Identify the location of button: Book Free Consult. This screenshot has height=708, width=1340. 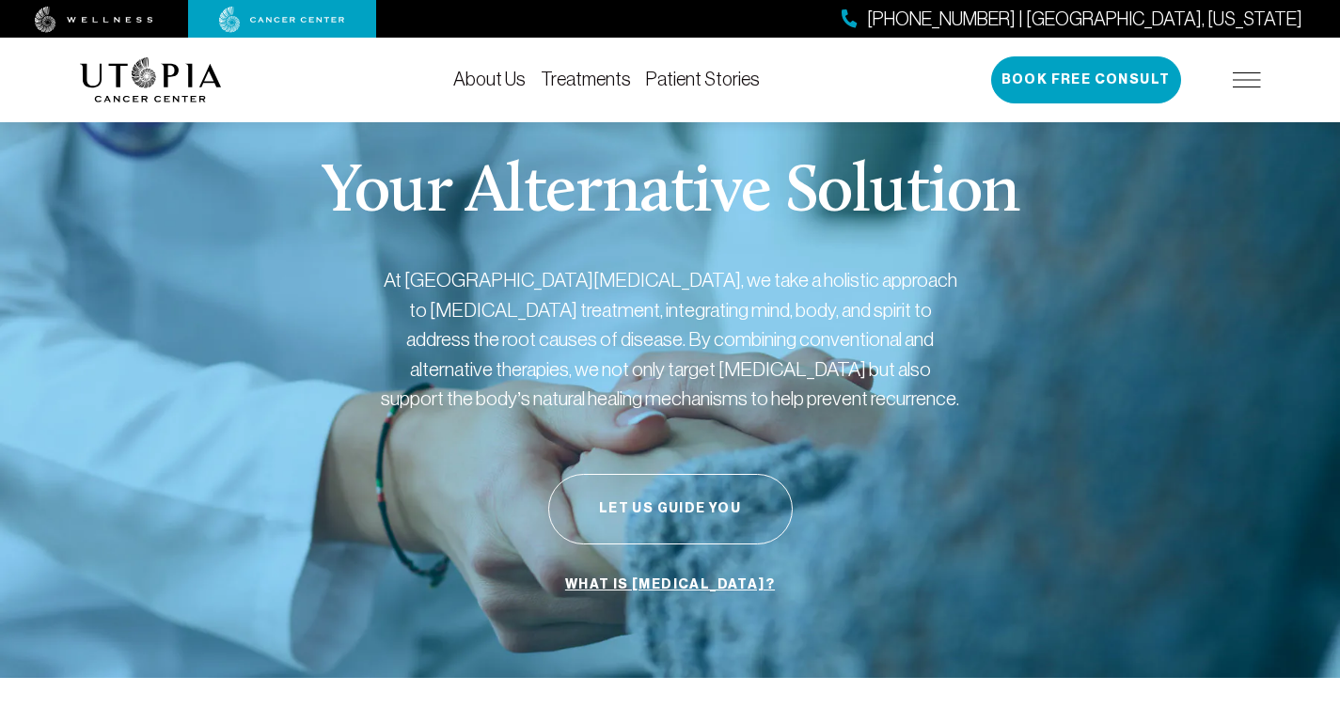
(1086, 80).